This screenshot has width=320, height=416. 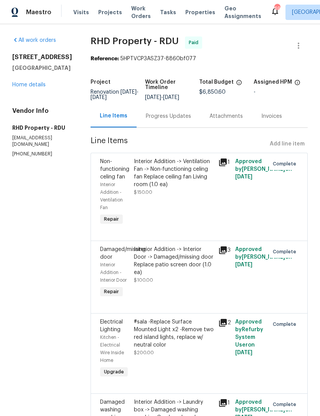 What do you see at coordinates (111, 196) in the screenshot?
I see `span: Interior Addition - Ventilation Fan` at bounding box center [111, 196].